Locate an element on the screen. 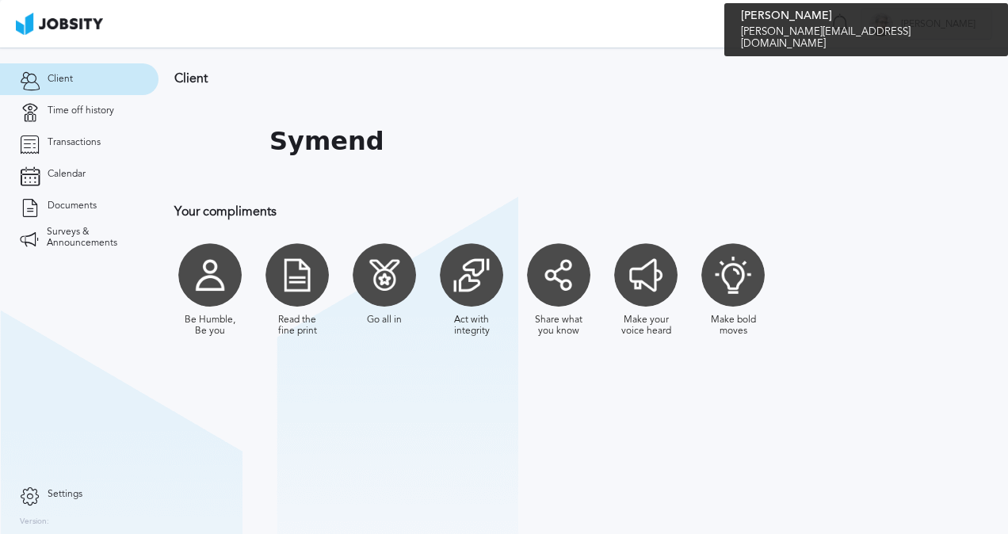 This screenshot has width=1008, height=534. span: Client is located at coordinates (60, 79).